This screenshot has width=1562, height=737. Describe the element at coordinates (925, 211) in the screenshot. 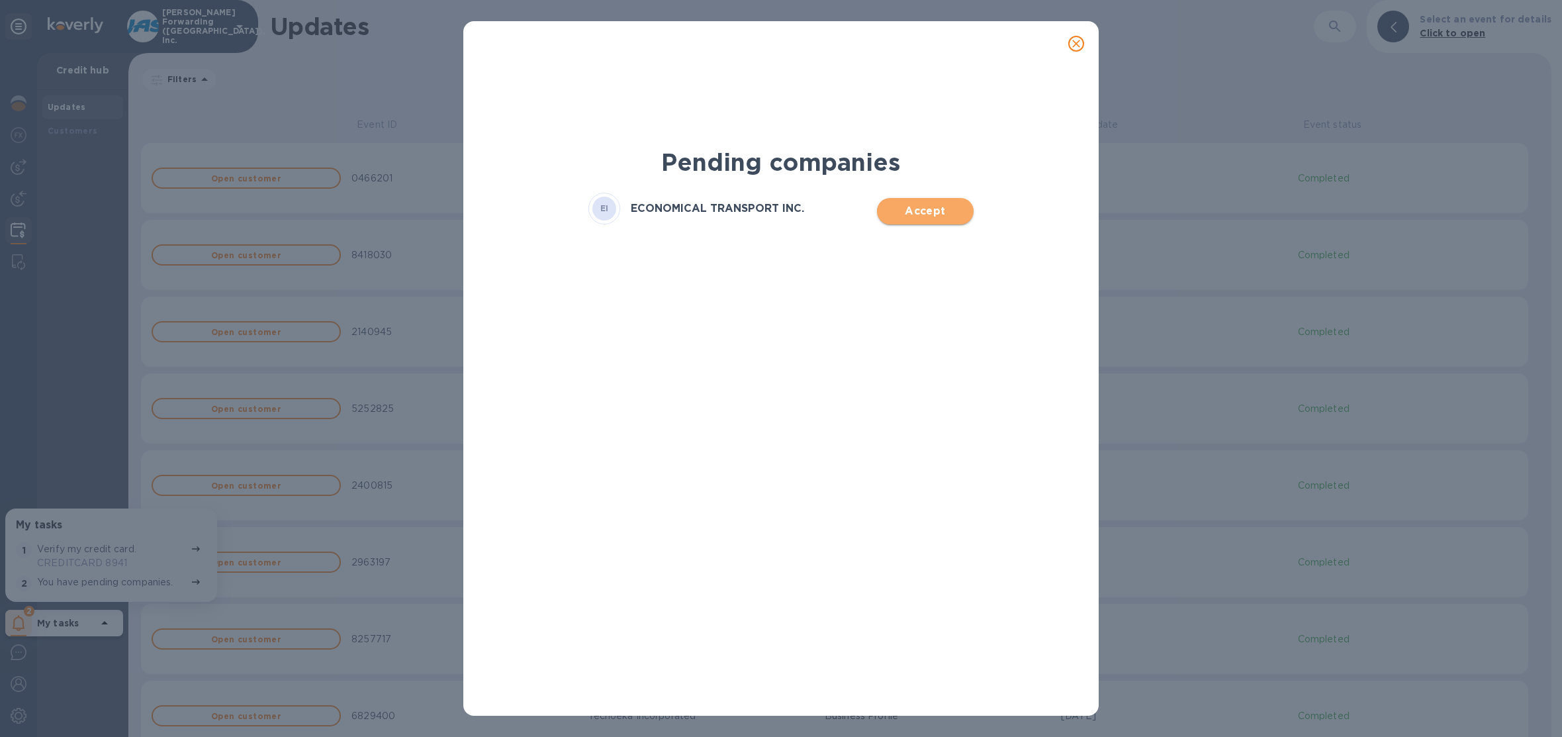

I see `span: Accept` at that location.